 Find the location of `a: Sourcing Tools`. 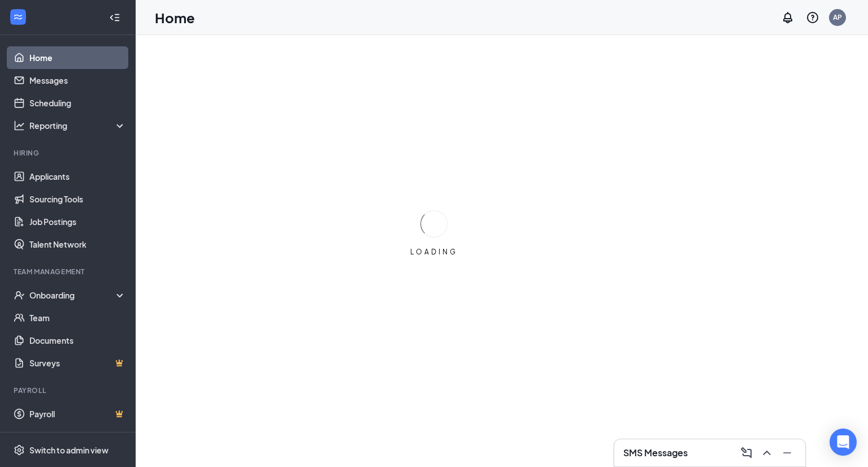

a: Sourcing Tools is located at coordinates (77, 199).